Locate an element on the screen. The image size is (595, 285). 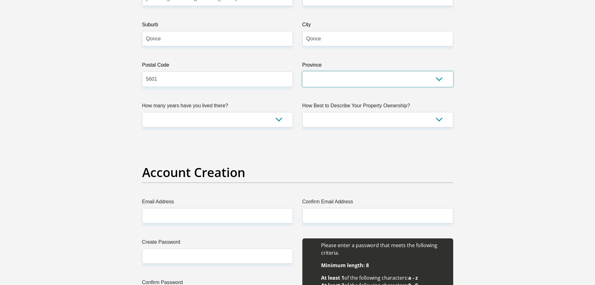
input: Email Address is located at coordinates (218, 215).